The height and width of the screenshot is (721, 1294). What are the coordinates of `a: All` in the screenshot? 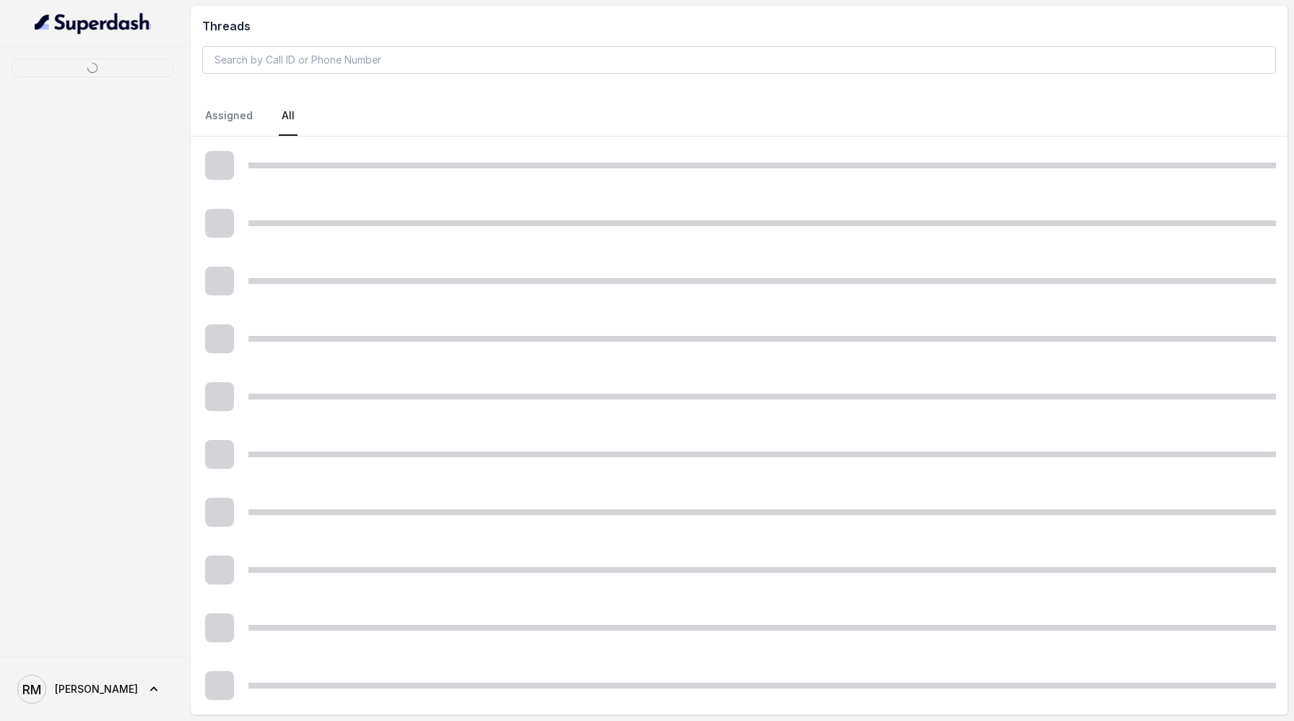 It's located at (288, 116).